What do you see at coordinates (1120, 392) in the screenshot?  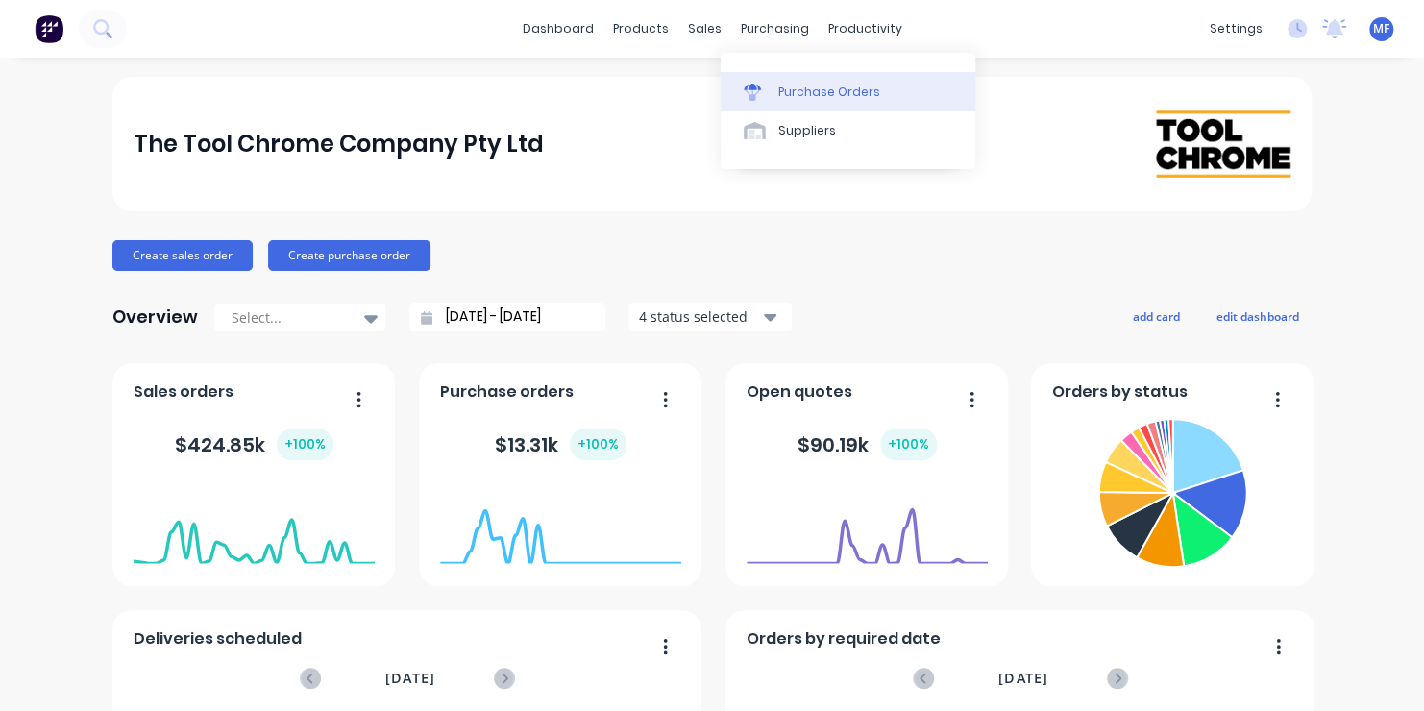 I see `span: Orders by status` at bounding box center [1120, 392].